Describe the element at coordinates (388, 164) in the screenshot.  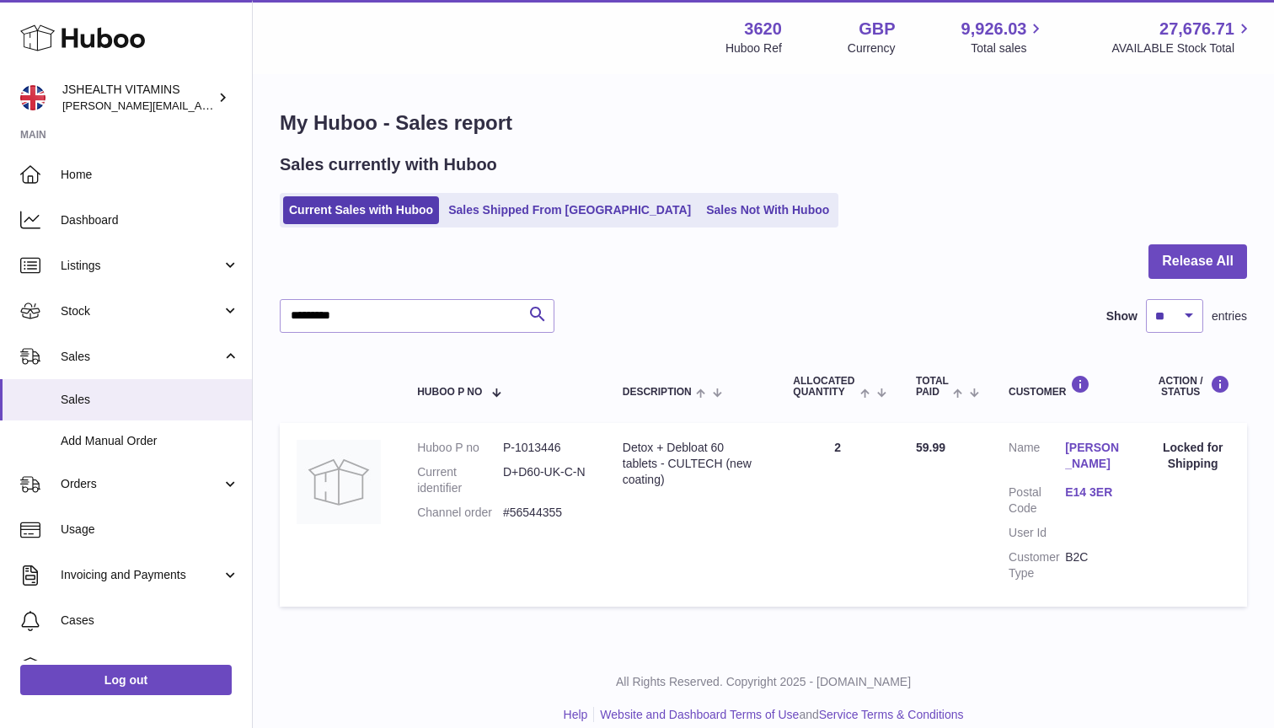
I see `h2: Sales currently with Huboo` at that location.